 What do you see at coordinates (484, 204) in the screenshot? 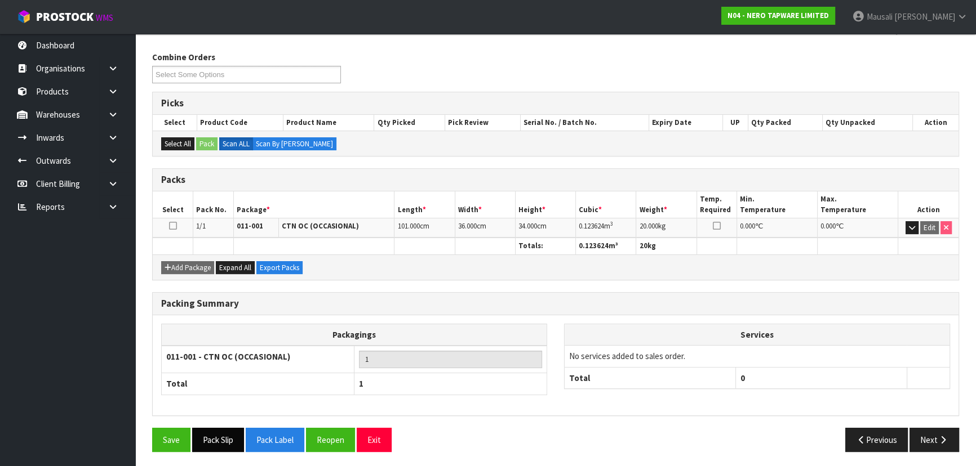
I see `th: Width` at bounding box center [484, 204].